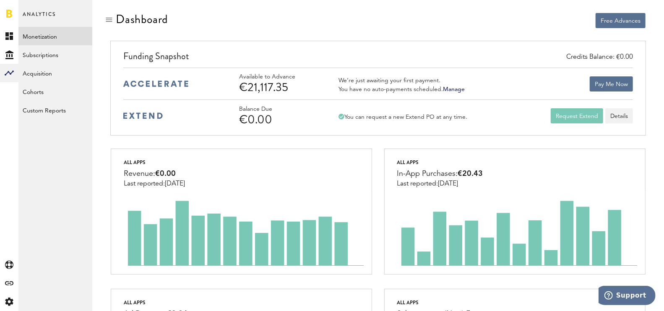 This screenshot has width=664, height=311. I want to click on div: Credits Balance: €0.00, so click(599, 57).